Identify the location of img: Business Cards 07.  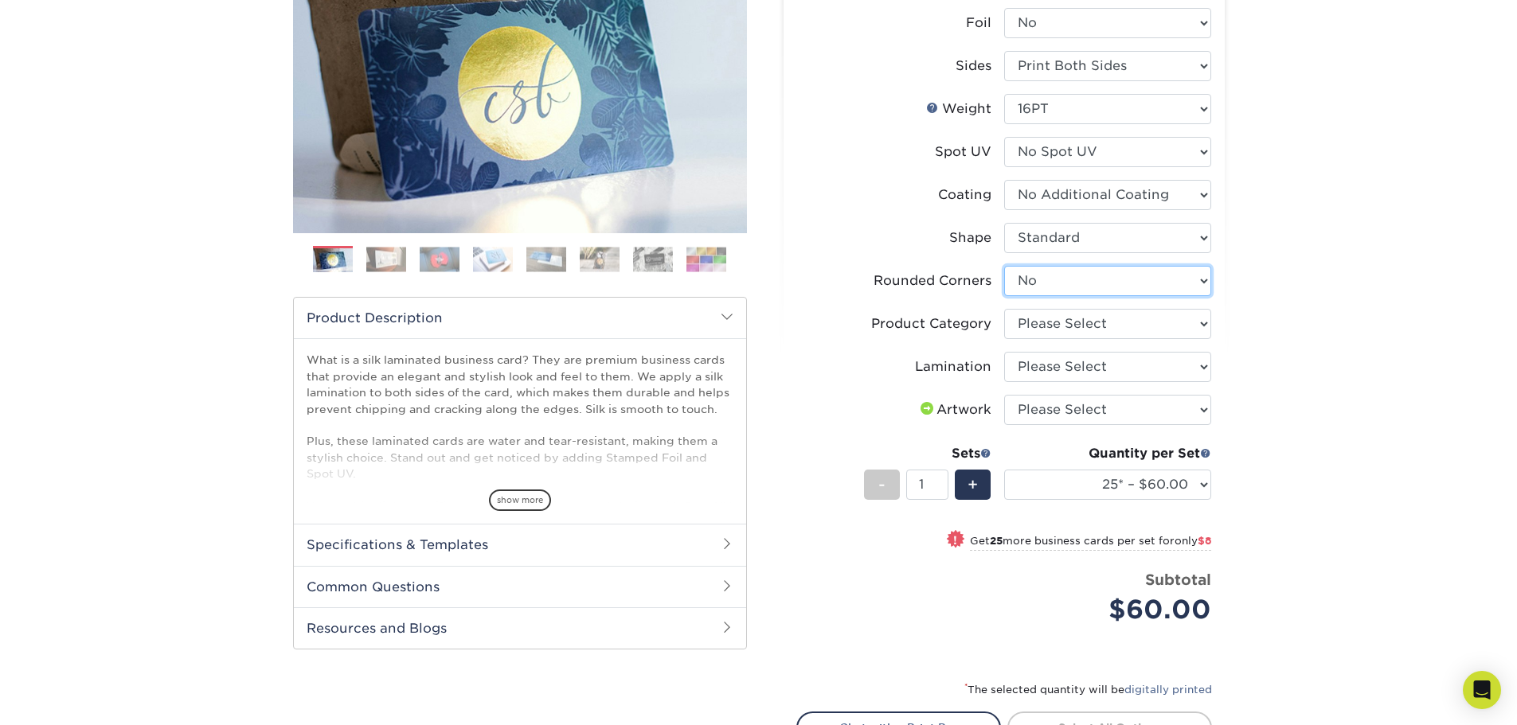
(653, 259).